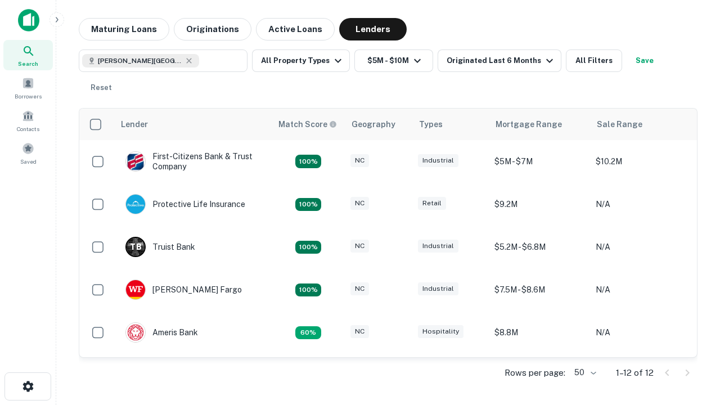 This screenshot has height=405, width=720. I want to click on th: Capitalize uses an advanced AI algorithm to match your search with the best lender. The match sco..., so click(308, 124).